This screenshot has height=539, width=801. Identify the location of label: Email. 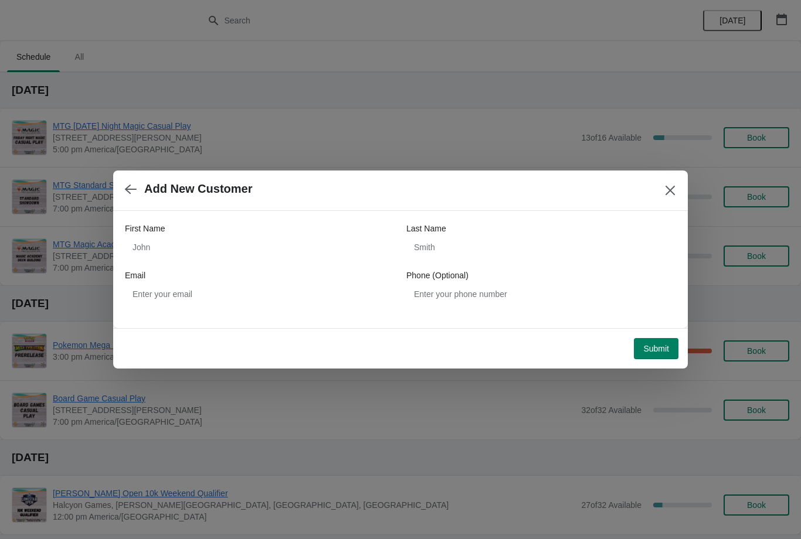
(135, 276).